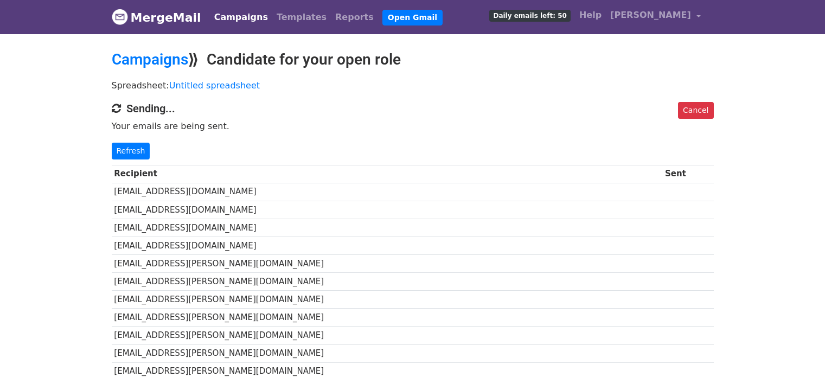 This screenshot has width=825, height=377. Describe the element at coordinates (695, 110) in the screenshot. I see `a: Cancel` at that location.